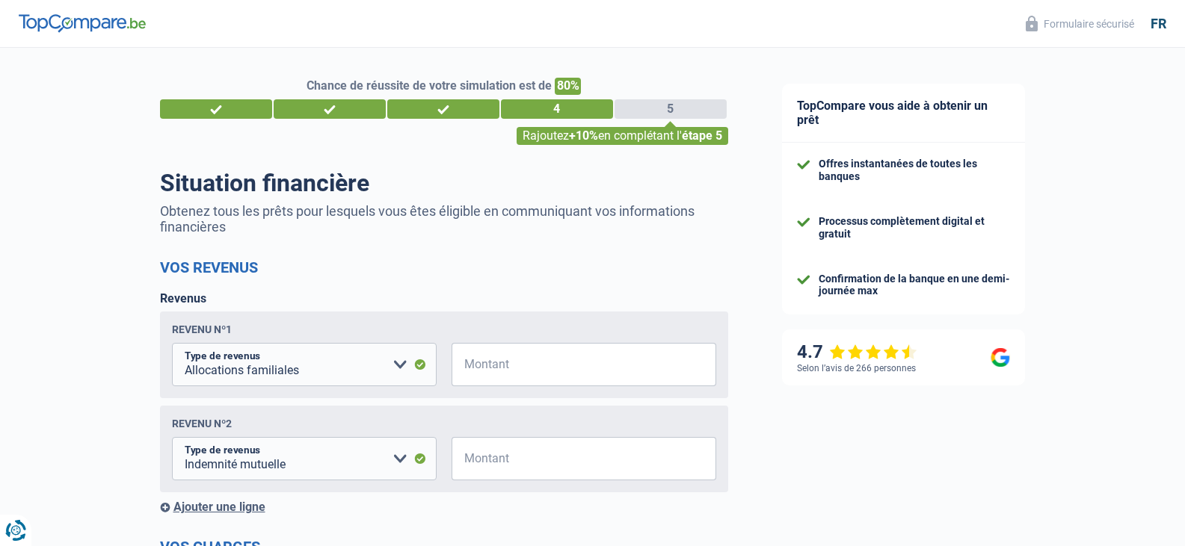  I want to click on div: 4, so click(557, 109).